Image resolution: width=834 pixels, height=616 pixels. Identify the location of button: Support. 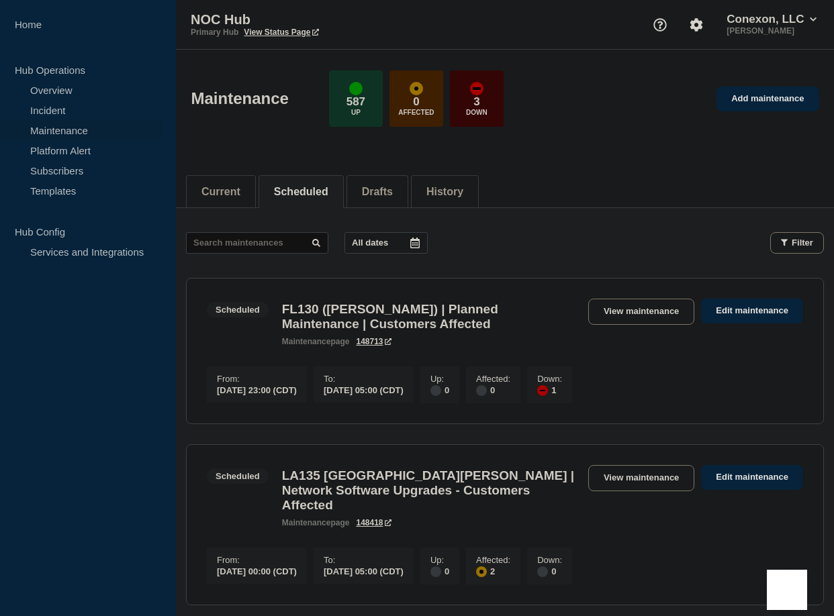
(660, 25).